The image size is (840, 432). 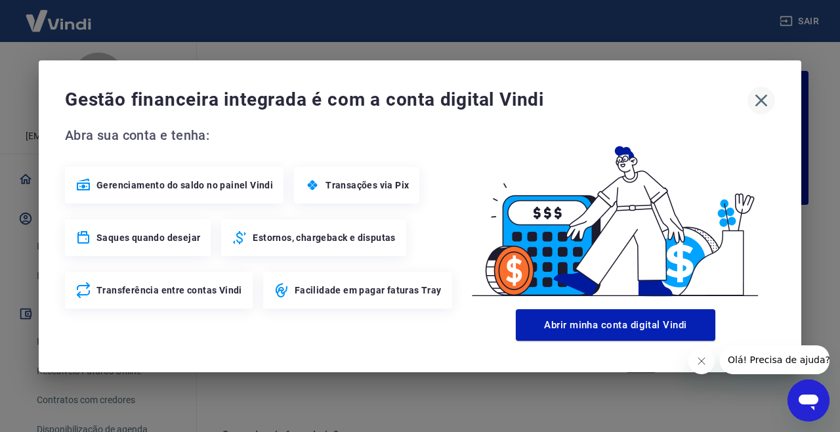 I want to click on span: Estornos, chargeback e disputas, so click(x=324, y=238).